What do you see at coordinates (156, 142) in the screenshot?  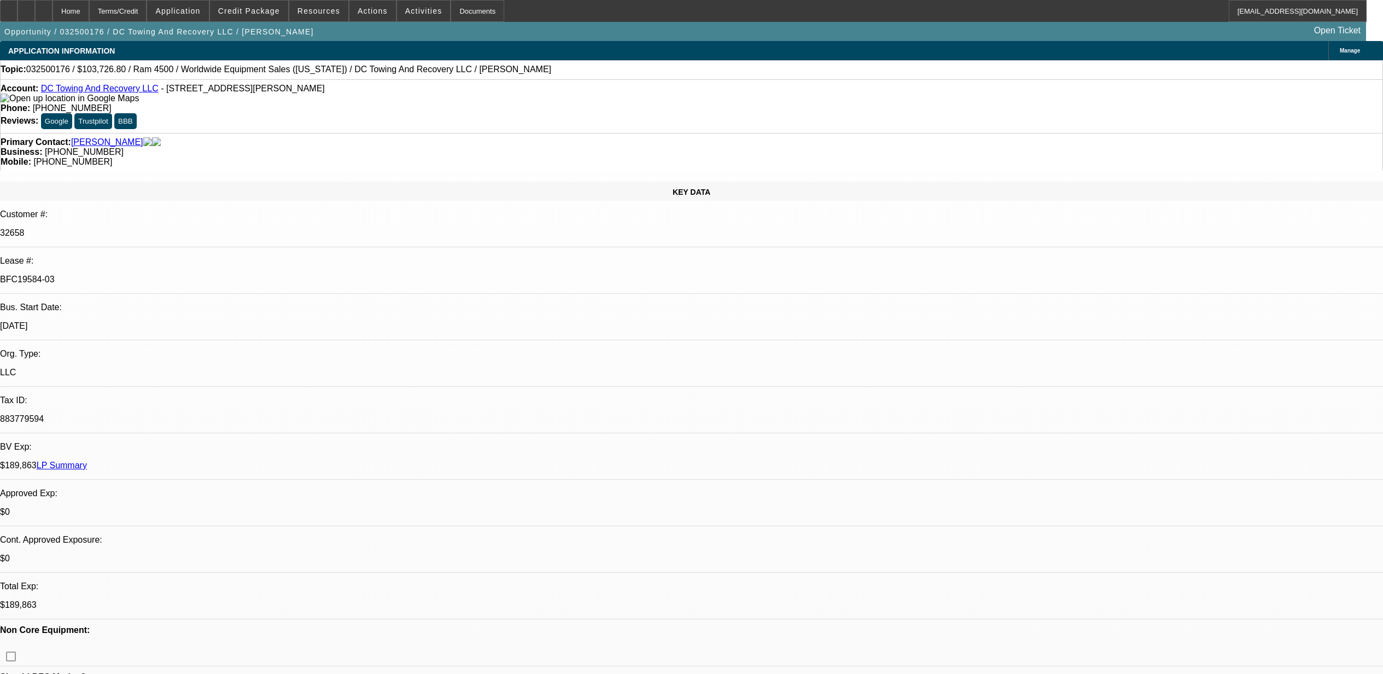 I see `img: linkedin-icon.png` at bounding box center [156, 142].